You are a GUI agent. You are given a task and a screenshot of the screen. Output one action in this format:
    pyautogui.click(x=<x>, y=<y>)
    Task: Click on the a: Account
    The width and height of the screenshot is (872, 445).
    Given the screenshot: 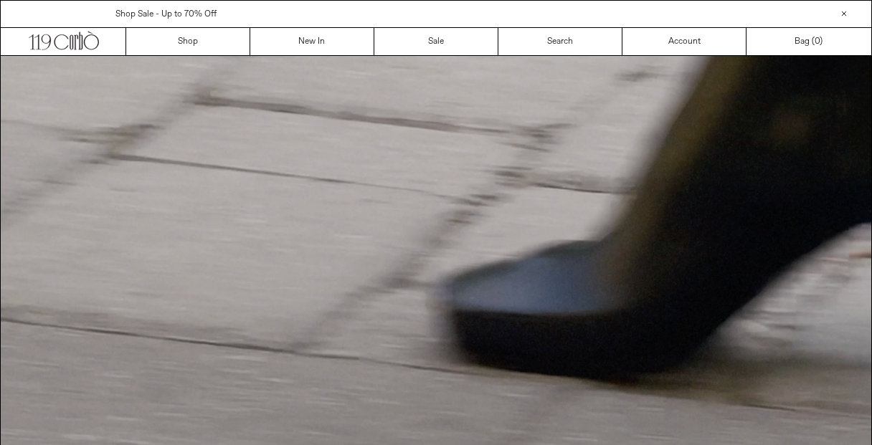 What is the action you would take?
    pyautogui.click(x=684, y=42)
    